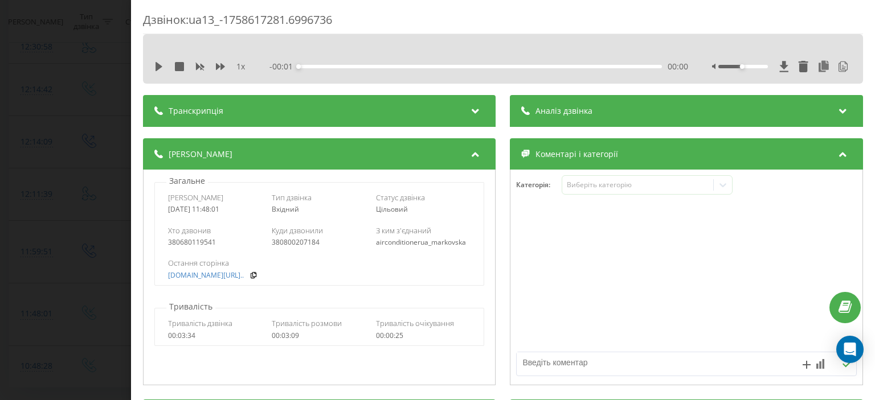 The image size is (875, 400). Describe the element at coordinates (215, 243) in the screenshot. I see `div: 380680119541` at that location.